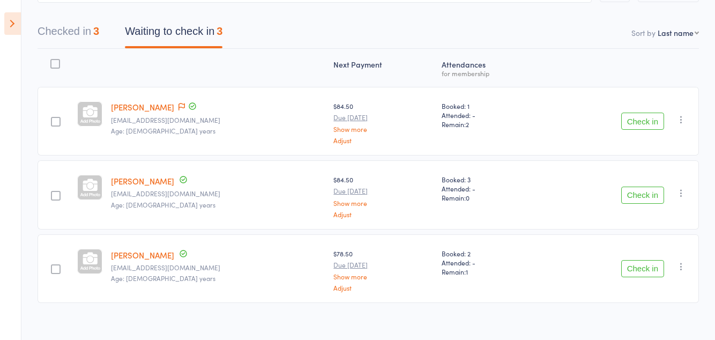 The width and height of the screenshot is (715, 340). I want to click on div: Atten­dances, so click(490, 68).